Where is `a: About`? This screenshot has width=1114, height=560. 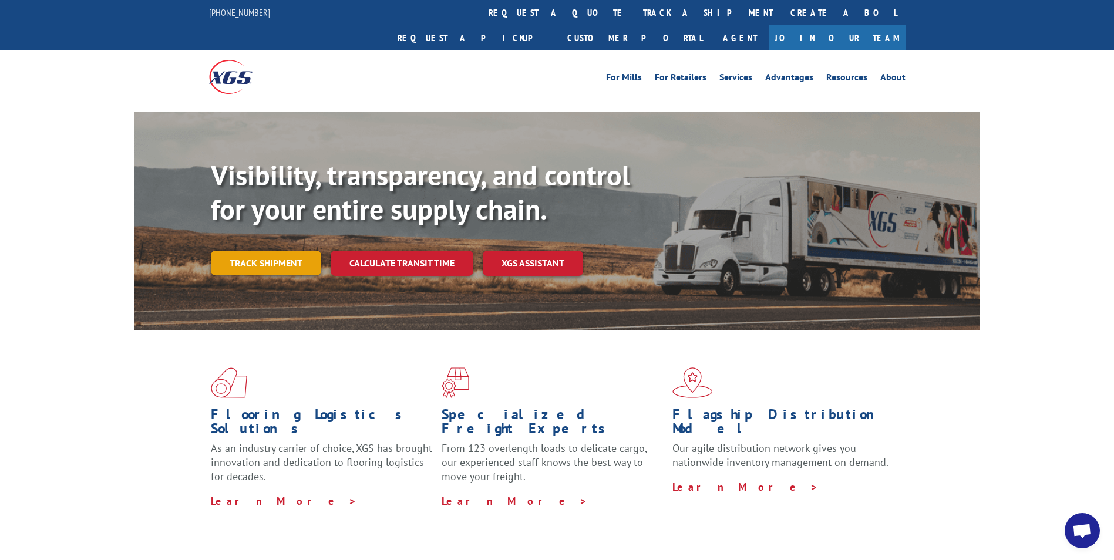
a: About is located at coordinates (893, 79).